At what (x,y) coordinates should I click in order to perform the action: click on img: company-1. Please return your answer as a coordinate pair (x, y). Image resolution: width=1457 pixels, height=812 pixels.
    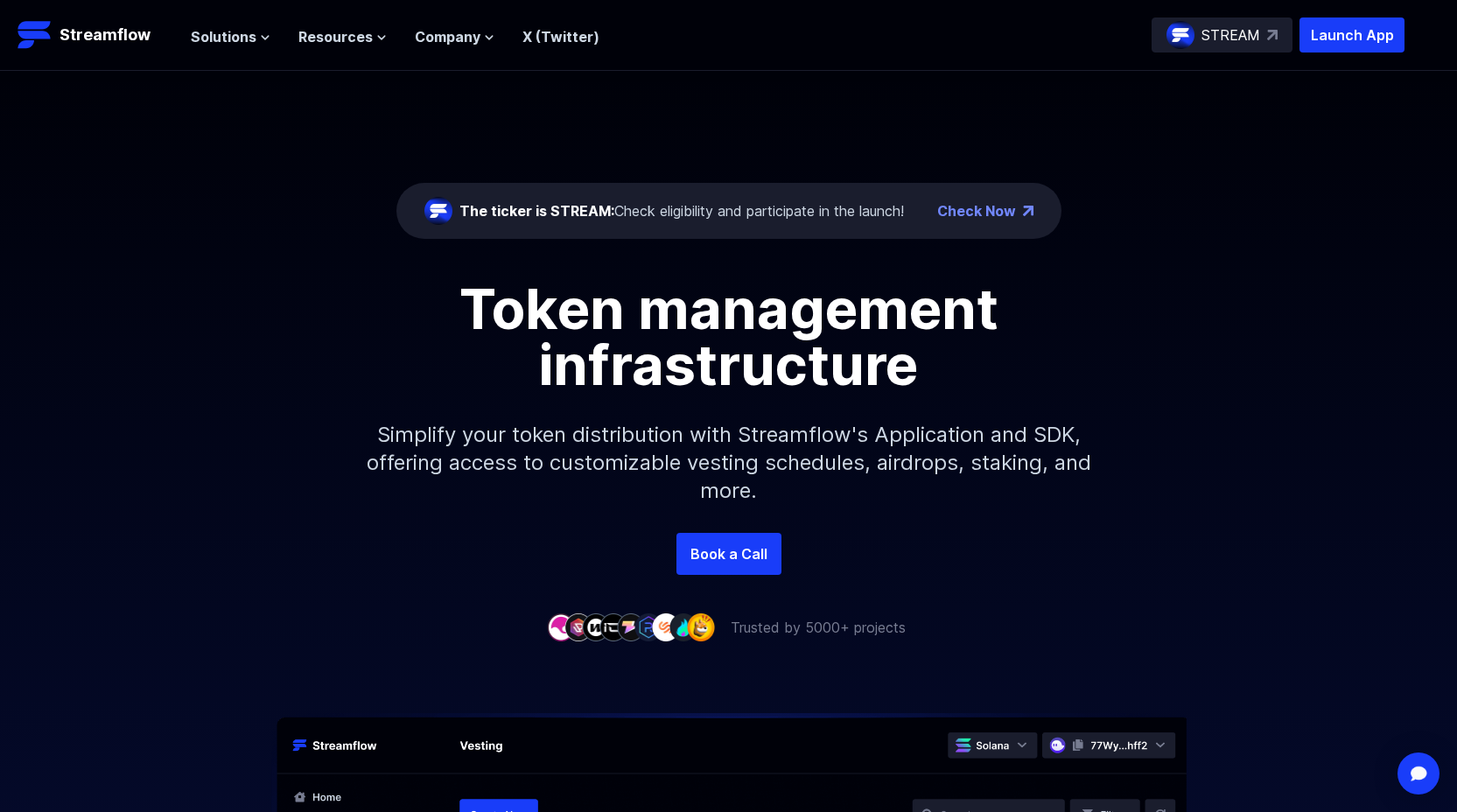
    Looking at the image, I should click on (561, 627).